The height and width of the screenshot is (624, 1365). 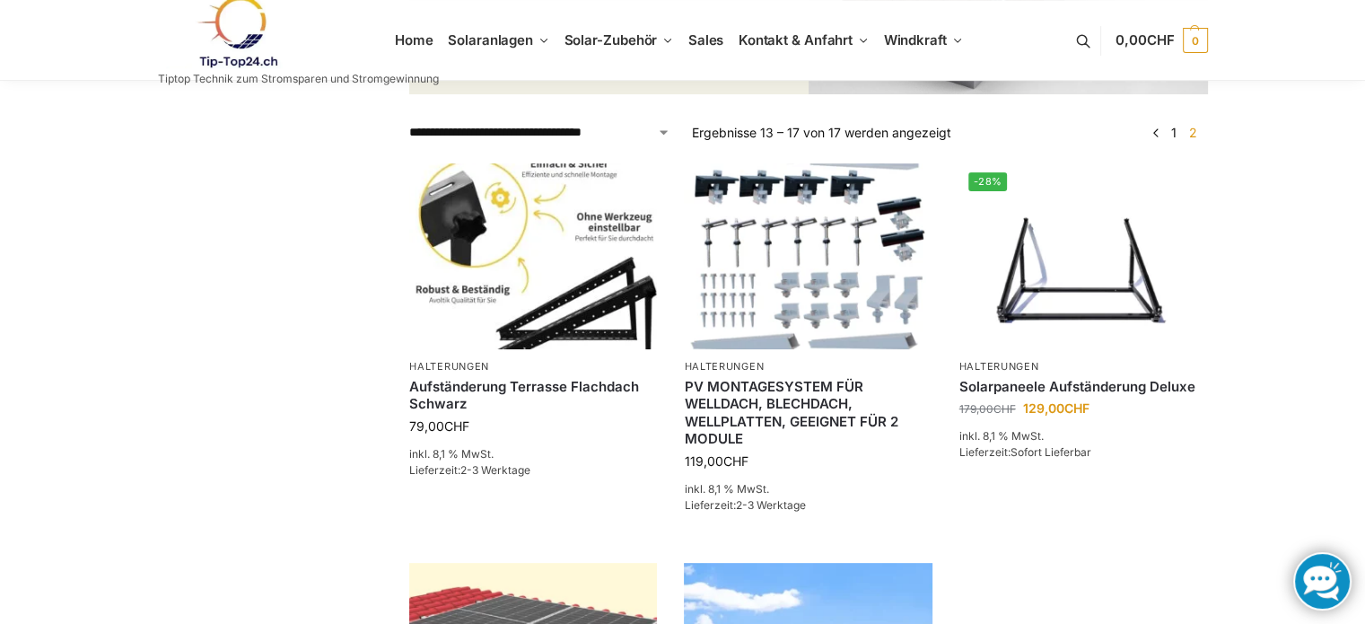 What do you see at coordinates (821, 132) in the screenshot?
I see `p: Ergebnisse 13 – 17 von 17 werden angezeigt` at bounding box center [821, 132].